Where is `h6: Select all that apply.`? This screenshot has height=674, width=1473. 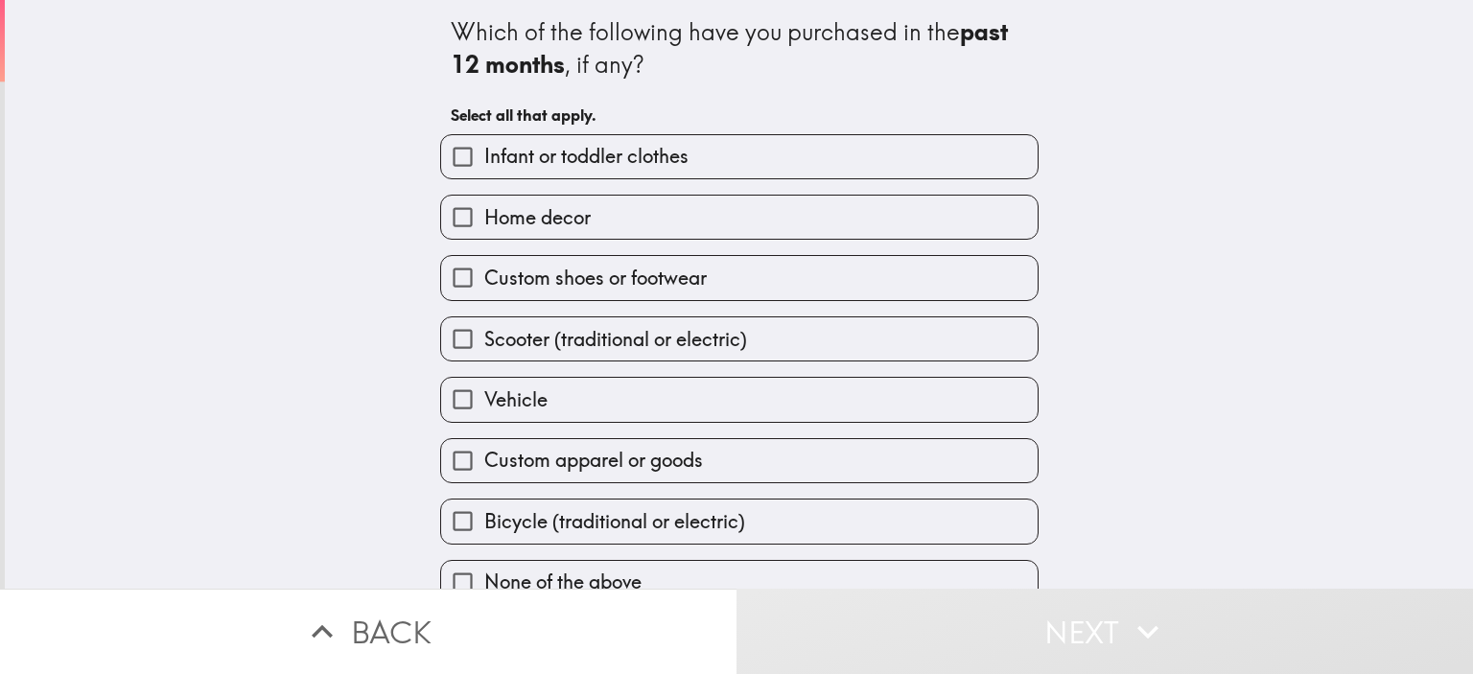
h6: Select all that apply. is located at coordinates (740, 115).